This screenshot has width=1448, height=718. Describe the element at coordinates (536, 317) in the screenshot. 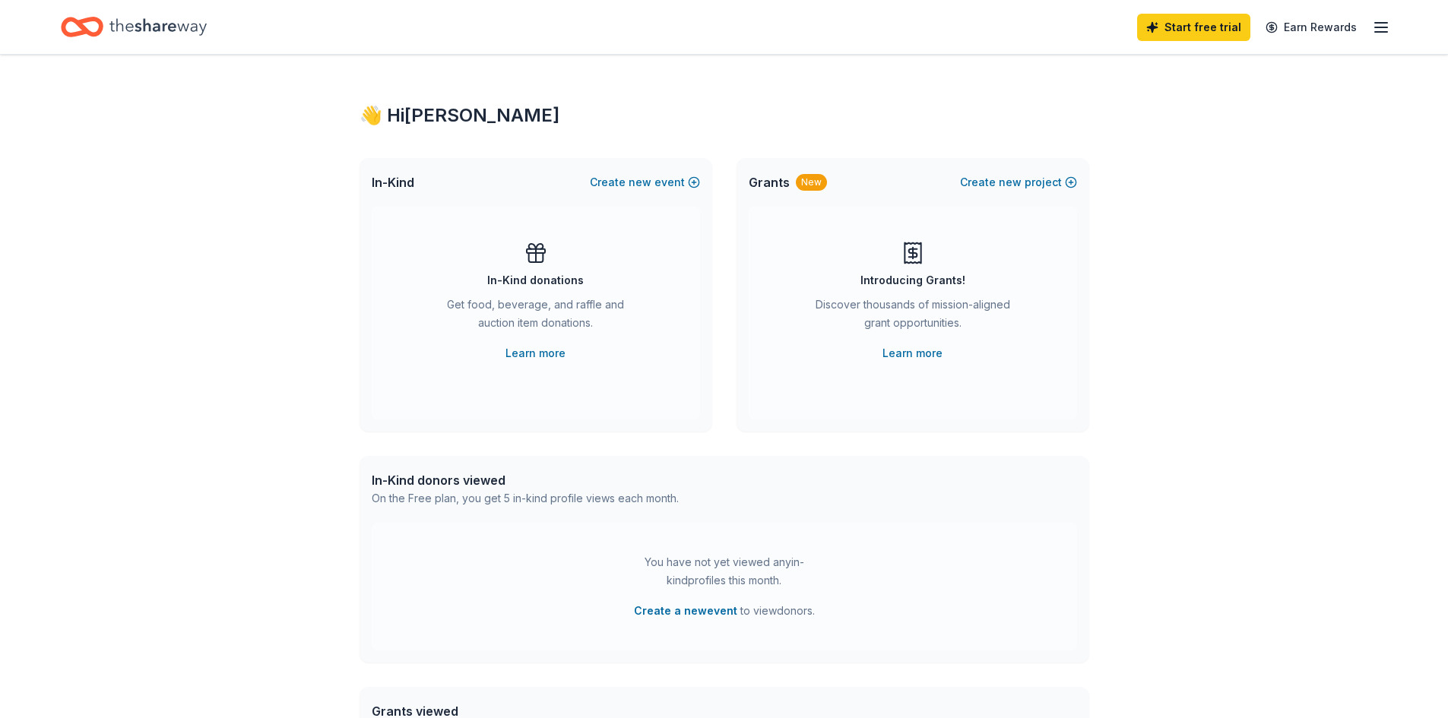

I see `div: Get food, beverage, and raffle and auction item donations.` at that location.